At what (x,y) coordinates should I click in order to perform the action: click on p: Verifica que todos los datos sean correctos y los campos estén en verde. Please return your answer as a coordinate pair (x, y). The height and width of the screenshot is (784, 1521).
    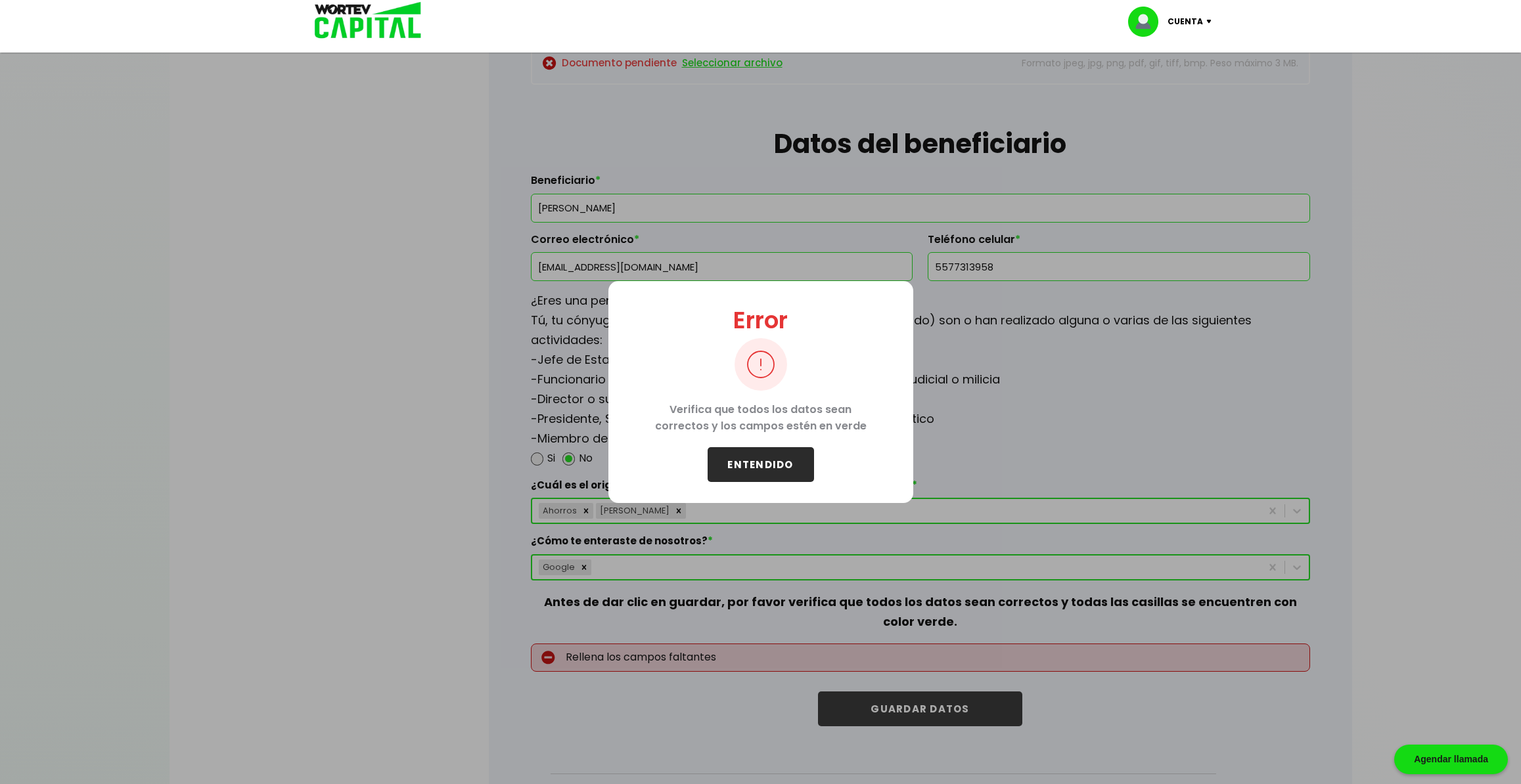
    Looking at the image, I should click on (760, 419).